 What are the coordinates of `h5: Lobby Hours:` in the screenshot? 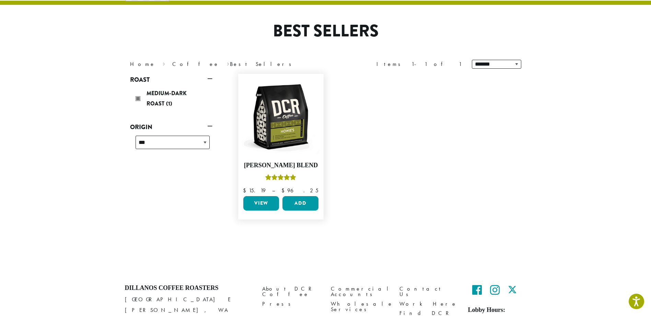 It's located at (498, 310).